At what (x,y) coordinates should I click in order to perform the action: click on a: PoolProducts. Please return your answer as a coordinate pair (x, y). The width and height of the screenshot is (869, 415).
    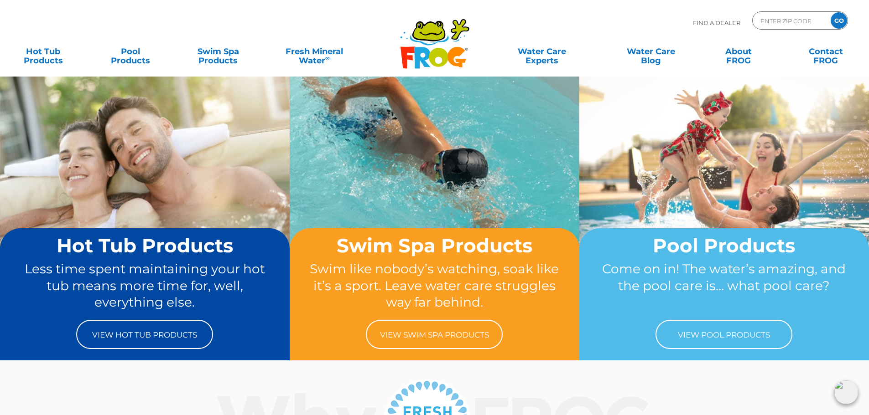
    Looking at the image, I should click on (130, 52).